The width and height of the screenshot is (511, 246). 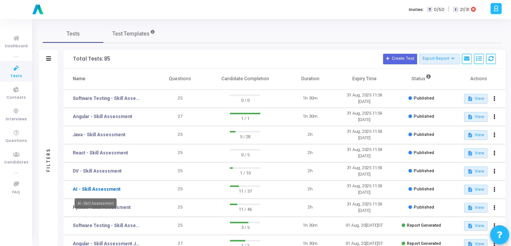 I want to click on span: 1 / 1, so click(x=245, y=118).